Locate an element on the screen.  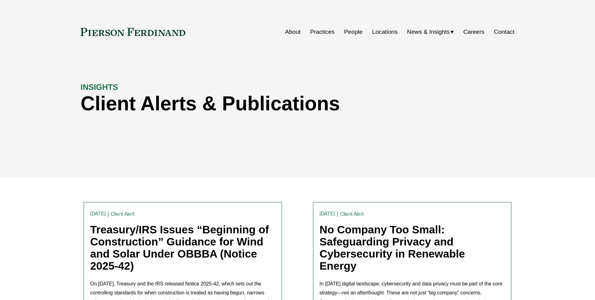
strong: INSIGHTS is located at coordinates (99, 87).